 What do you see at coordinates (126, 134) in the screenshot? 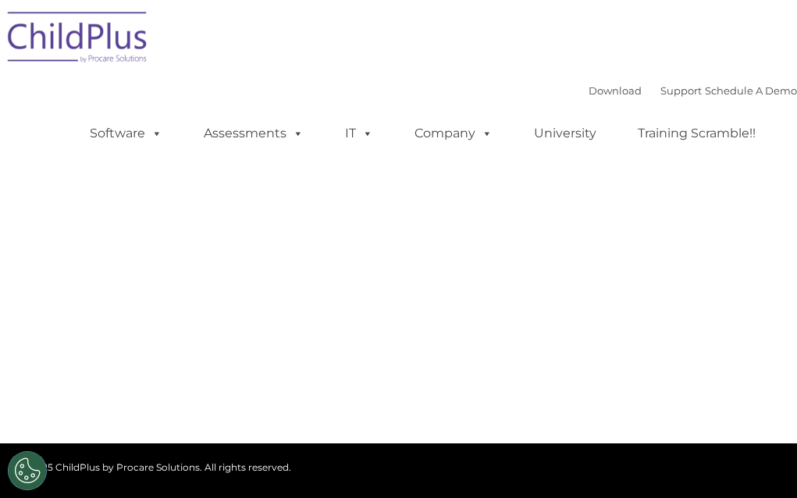
I see `a: Software` at bounding box center [126, 134].